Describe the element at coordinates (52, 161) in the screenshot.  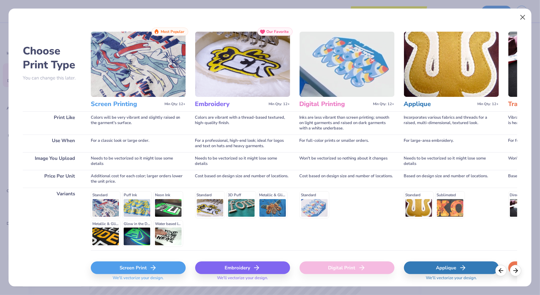
I see `div: Image You Upload` at that location.